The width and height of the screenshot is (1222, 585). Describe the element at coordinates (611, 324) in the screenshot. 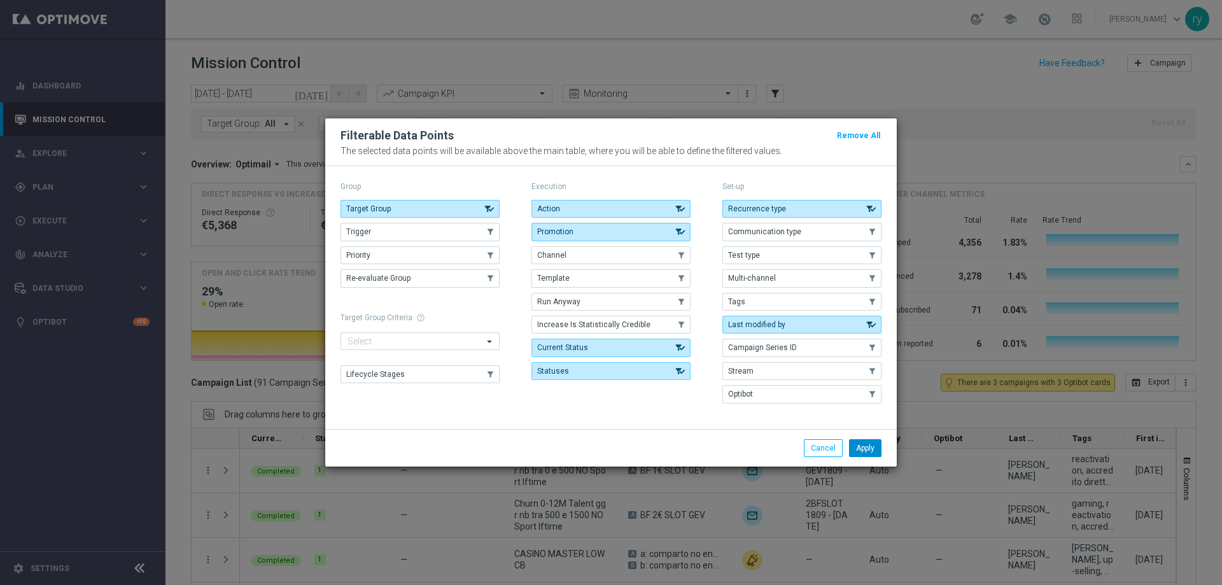

I see `button: Increase Is Statistically Credible` at that location.